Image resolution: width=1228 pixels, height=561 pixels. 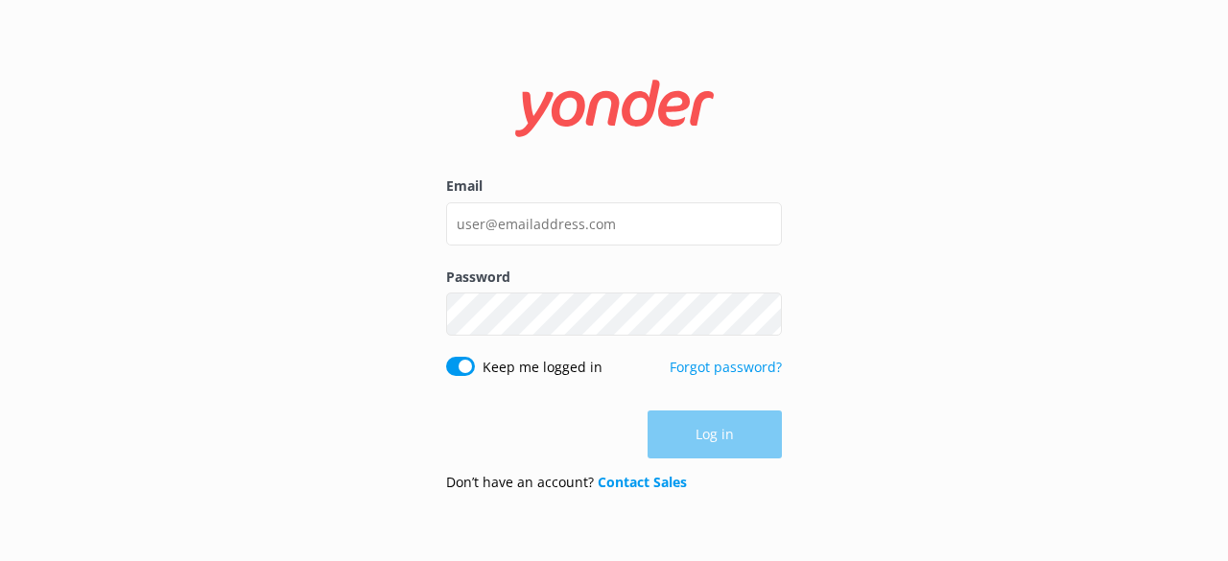 I want to click on a: Contact Sales, so click(x=642, y=481).